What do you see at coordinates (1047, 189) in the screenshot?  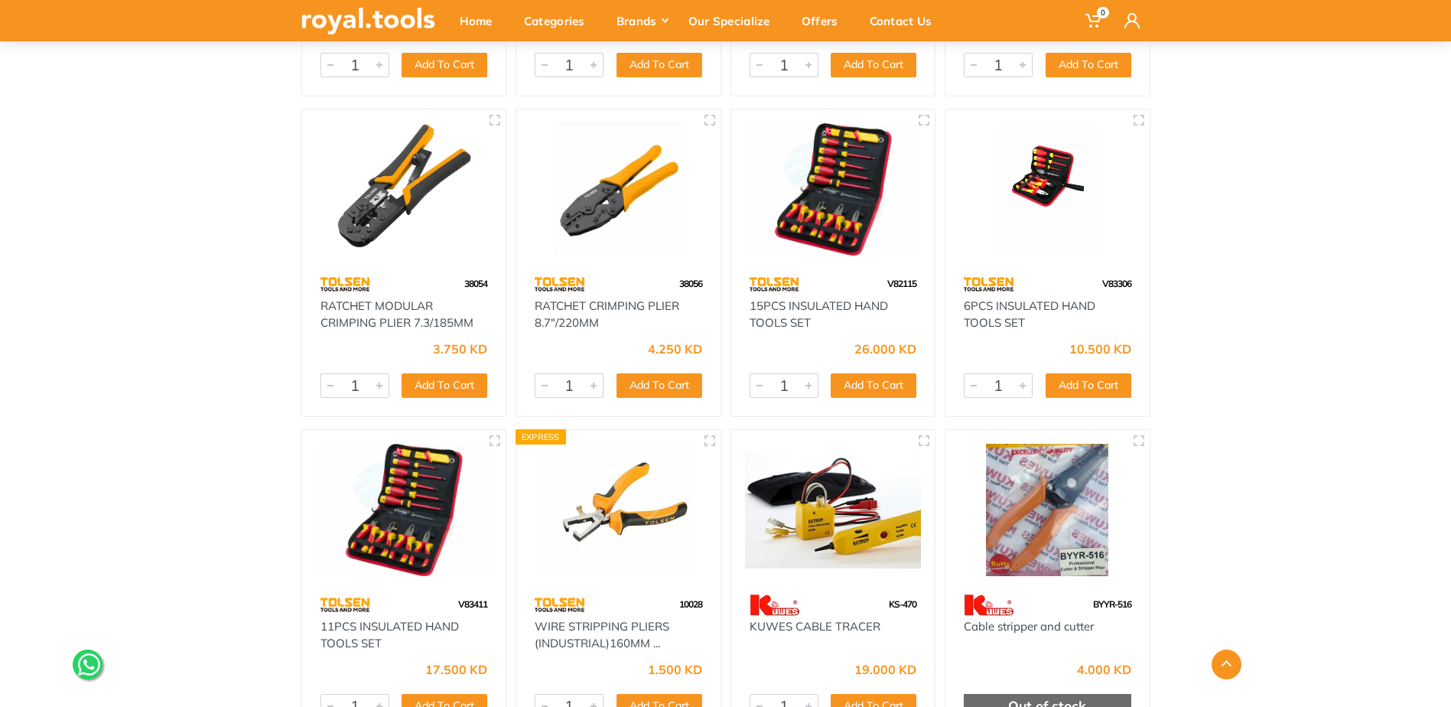 I see `img: Royal Tools - 6PCS INSULATED HAND TOOLS SET` at bounding box center [1047, 189].